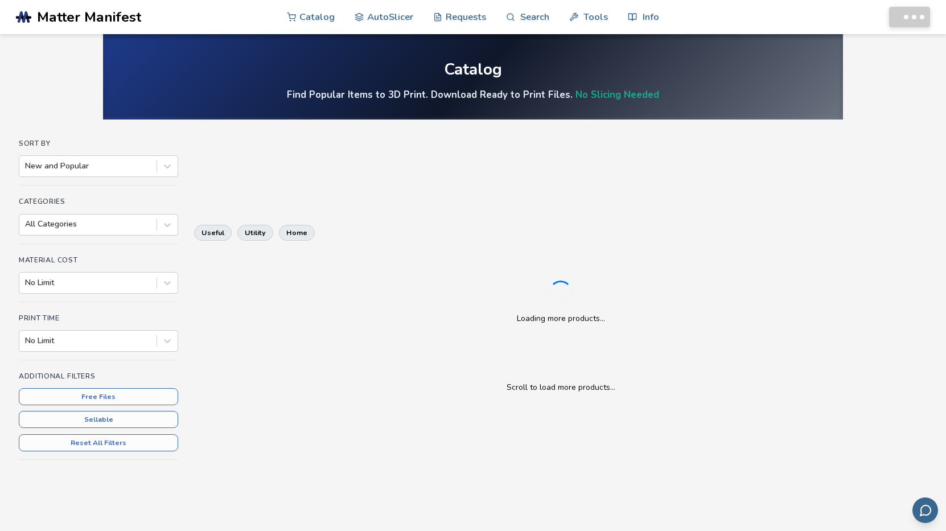 This screenshot has width=946, height=531. What do you see at coordinates (98, 443) in the screenshot?
I see `button: Reset All Filters` at bounding box center [98, 443].